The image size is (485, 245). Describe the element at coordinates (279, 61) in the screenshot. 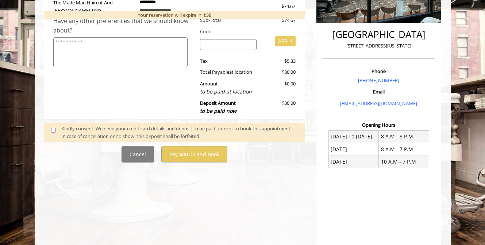

I see `div: $5.33` at that location.